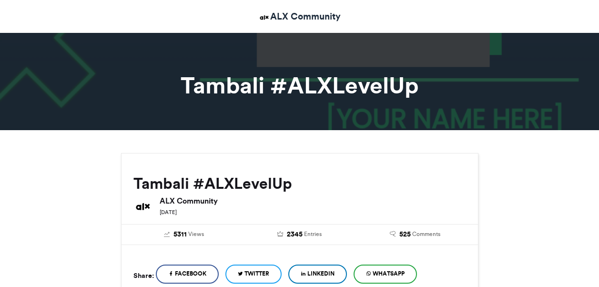 The width and height of the screenshot is (599, 287). What do you see at coordinates (196, 234) in the screenshot?
I see `span: Views` at bounding box center [196, 234].